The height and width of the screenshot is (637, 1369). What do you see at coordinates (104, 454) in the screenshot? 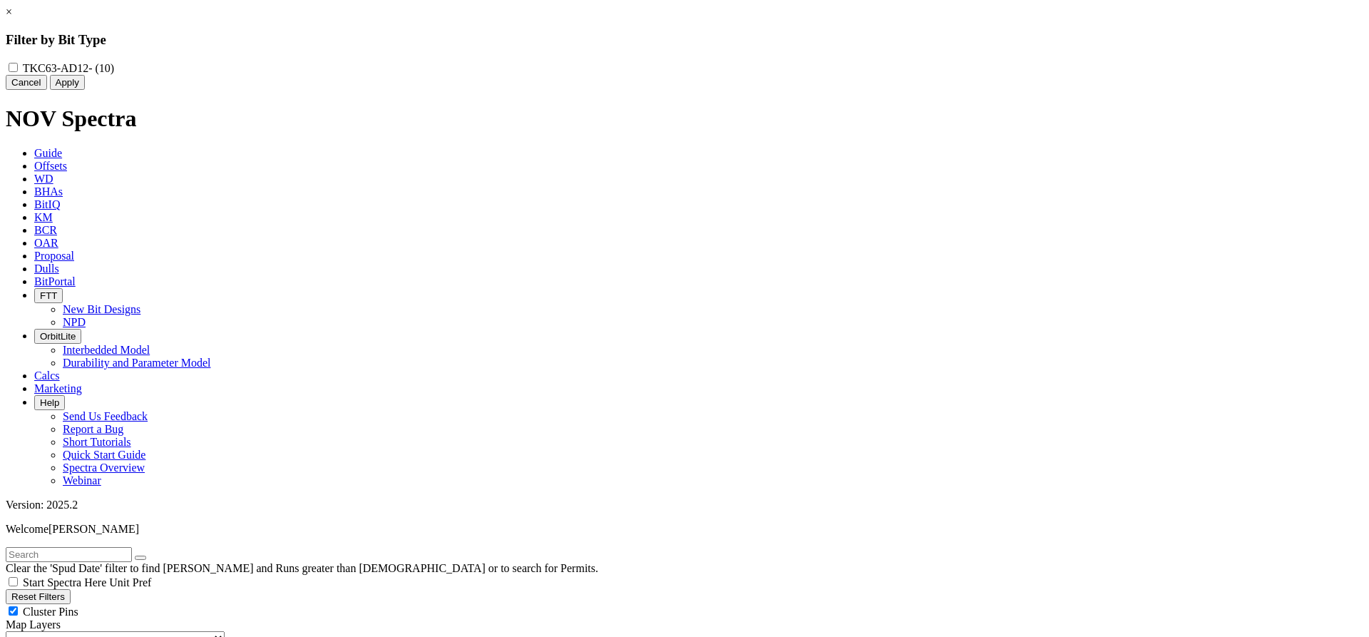
I see `a: Quick Start Guide` at bounding box center [104, 454].